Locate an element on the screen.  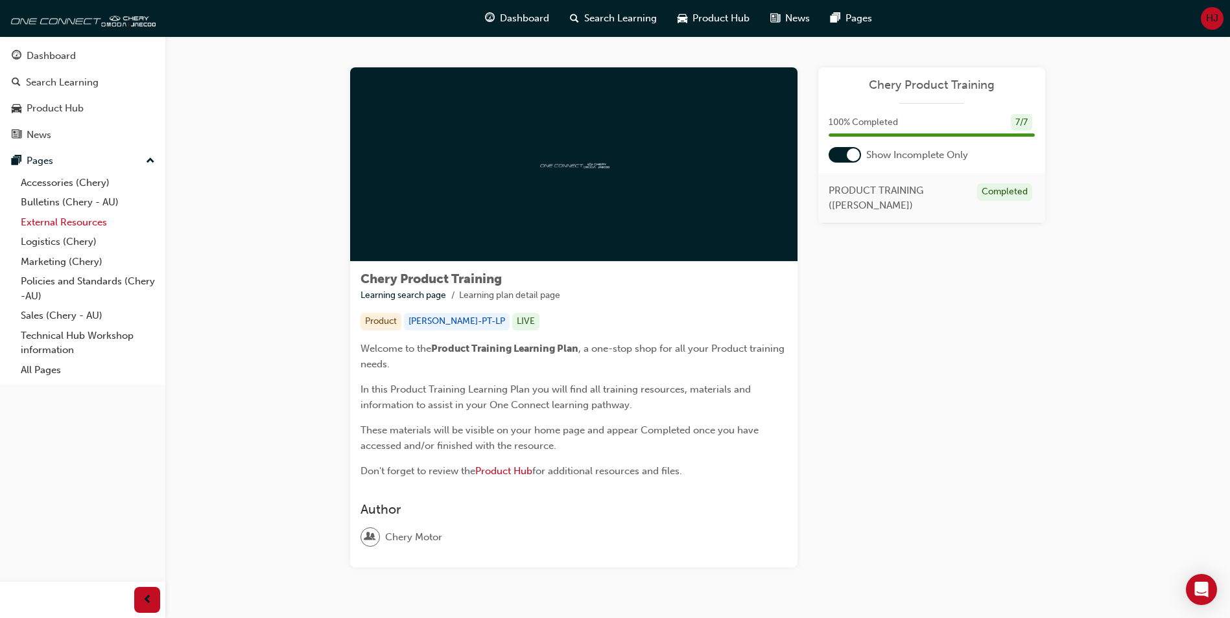
a: External Resources is located at coordinates (87, 222).